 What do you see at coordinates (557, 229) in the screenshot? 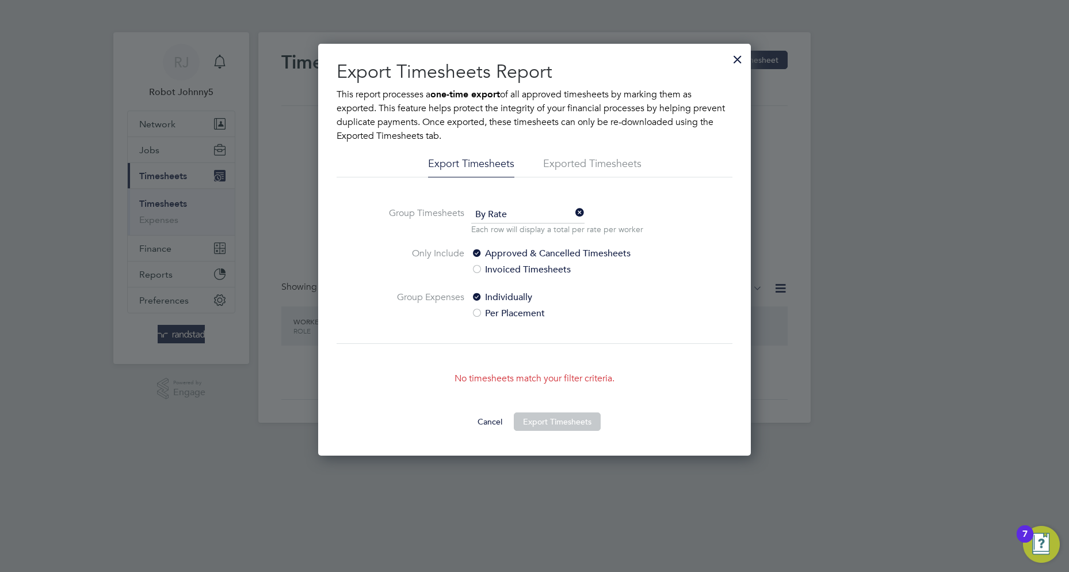
I see `p: Each row will display a total per rate per worker` at bounding box center [557, 229].